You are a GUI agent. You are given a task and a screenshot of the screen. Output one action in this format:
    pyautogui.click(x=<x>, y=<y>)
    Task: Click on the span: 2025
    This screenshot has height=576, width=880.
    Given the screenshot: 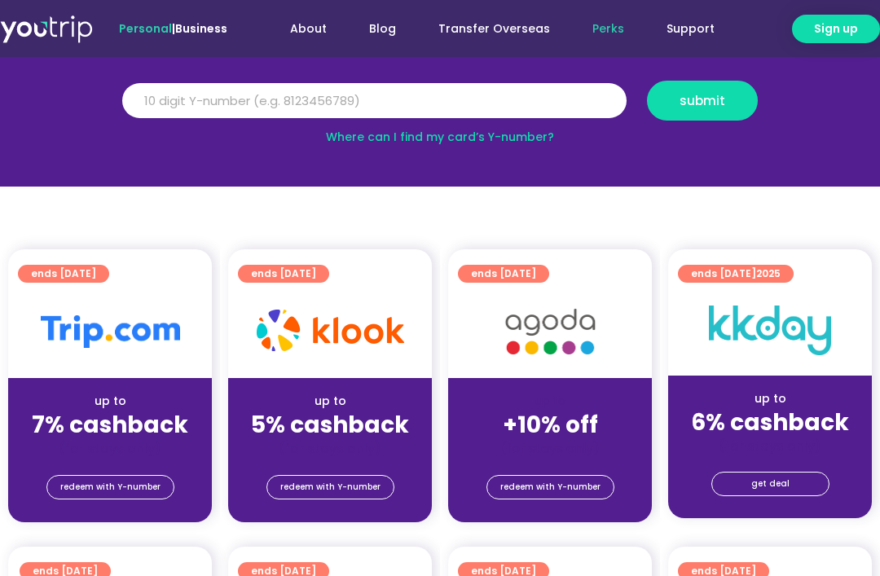 What is the action you would take?
    pyautogui.click(x=769, y=273)
    